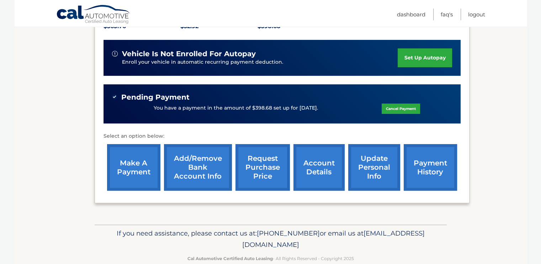 The width and height of the screenshot is (541, 264). What do you see at coordinates (134, 167) in the screenshot?
I see `a: make a payment` at bounding box center [134, 167].